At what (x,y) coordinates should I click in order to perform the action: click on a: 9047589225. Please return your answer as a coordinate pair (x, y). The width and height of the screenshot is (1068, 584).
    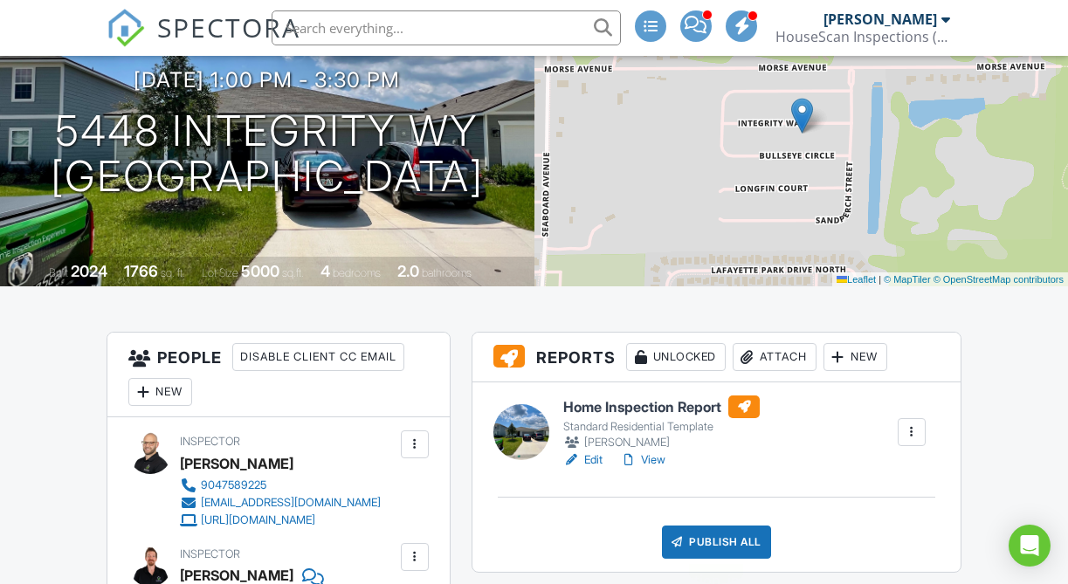
    Looking at the image, I should click on (280, 486).